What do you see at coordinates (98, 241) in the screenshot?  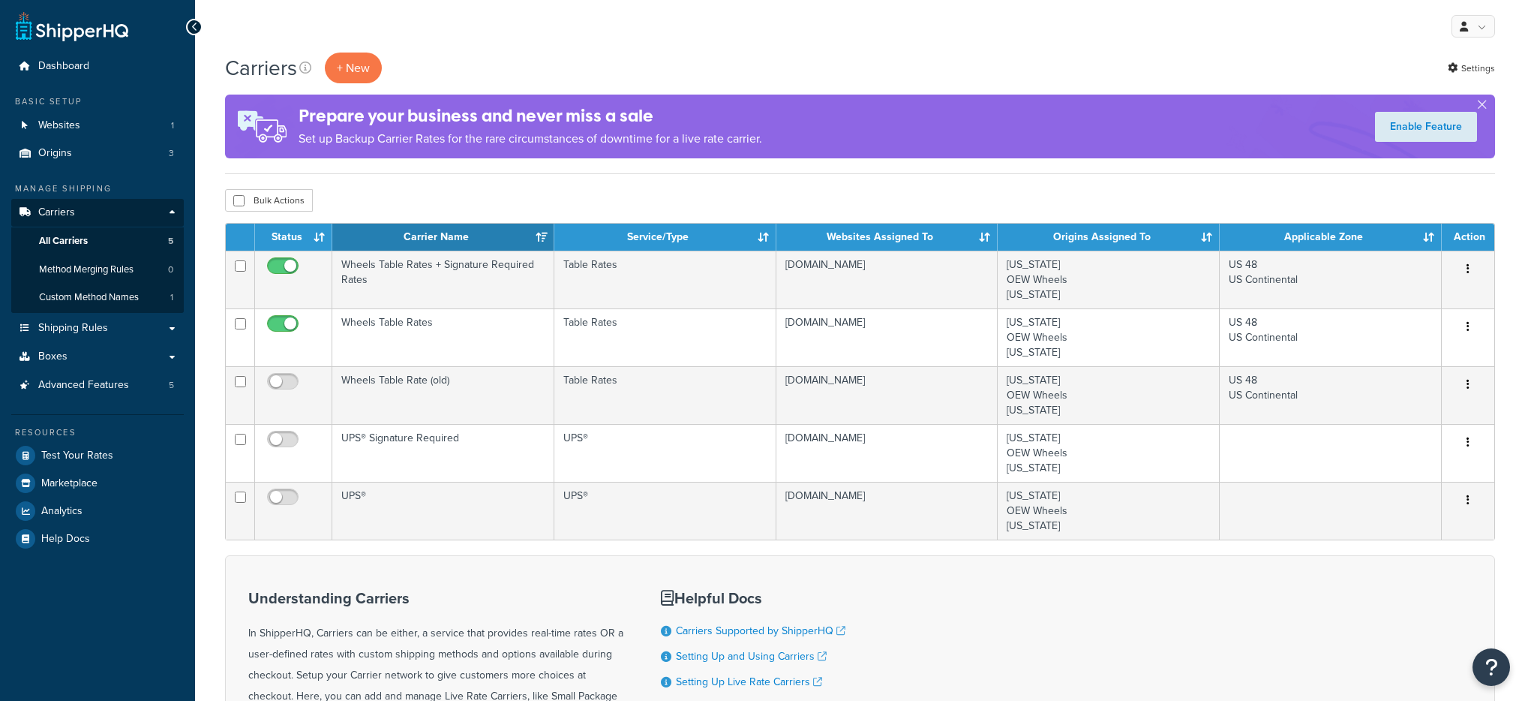 I see `a: All Carriers 5` at bounding box center [98, 241].